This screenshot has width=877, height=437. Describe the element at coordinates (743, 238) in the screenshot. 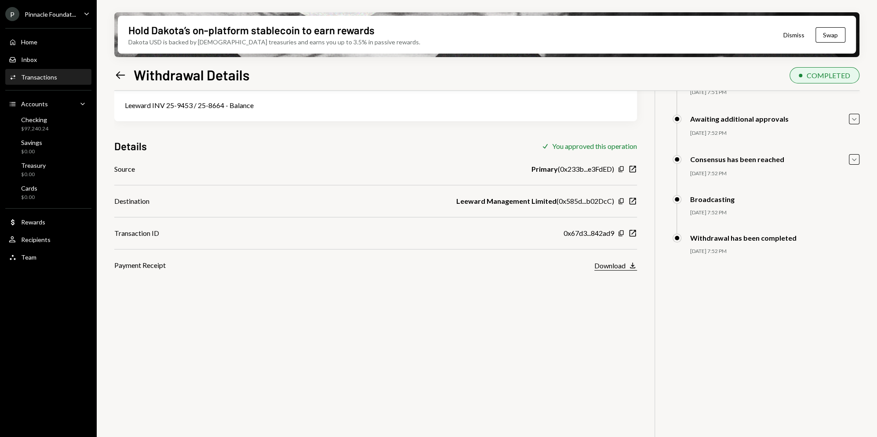

I see `div: Withdrawal has been completed` at that location.